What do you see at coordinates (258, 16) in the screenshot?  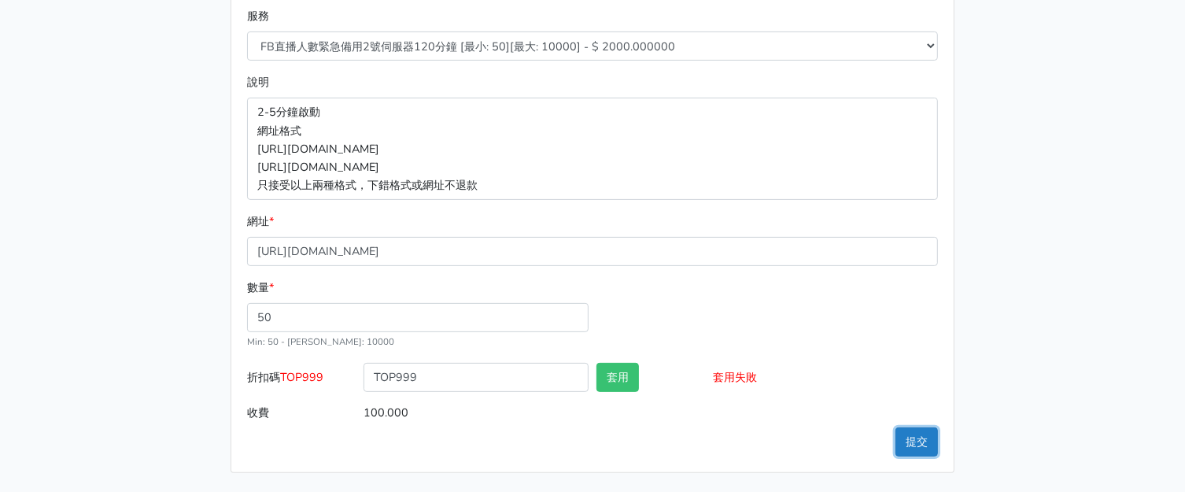 I see `label: 服務` at bounding box center [258, 16].